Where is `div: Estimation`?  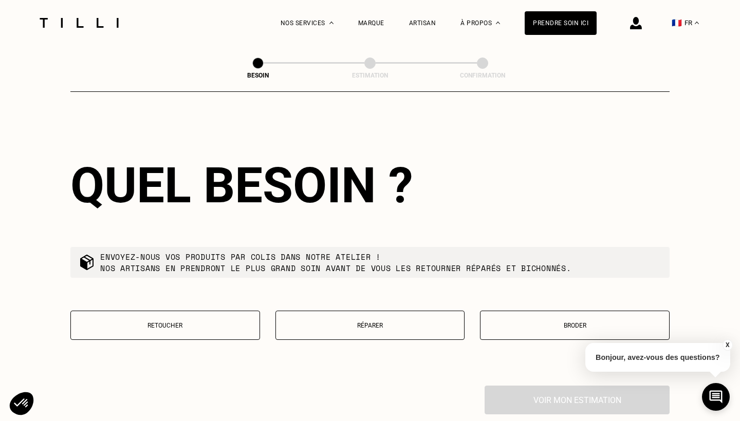
div: Estimation is located at coordinates (370, 75).